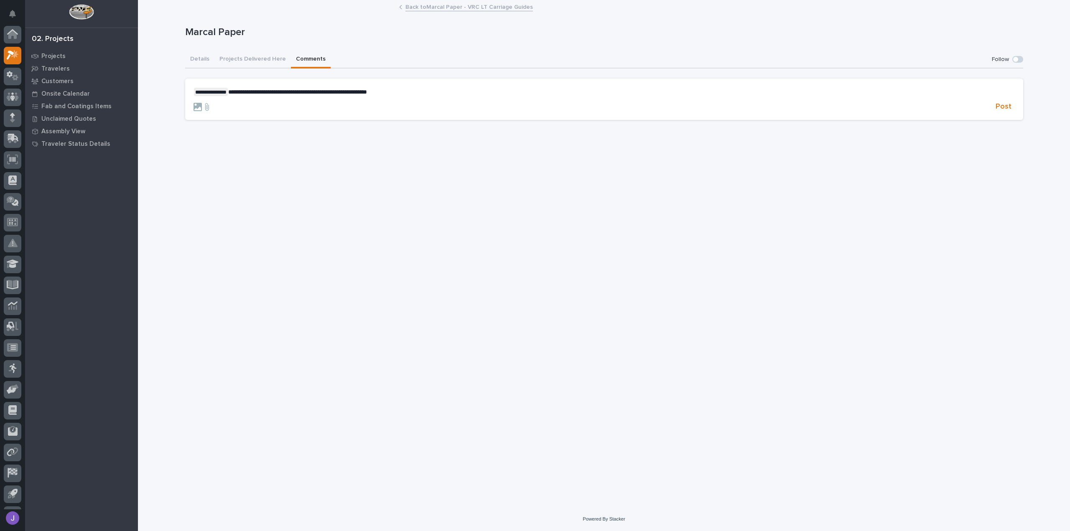 Image resolution: width=1070 pixels, height=531 pixels. I want to click on p: Assembly View, so click(63, 132).